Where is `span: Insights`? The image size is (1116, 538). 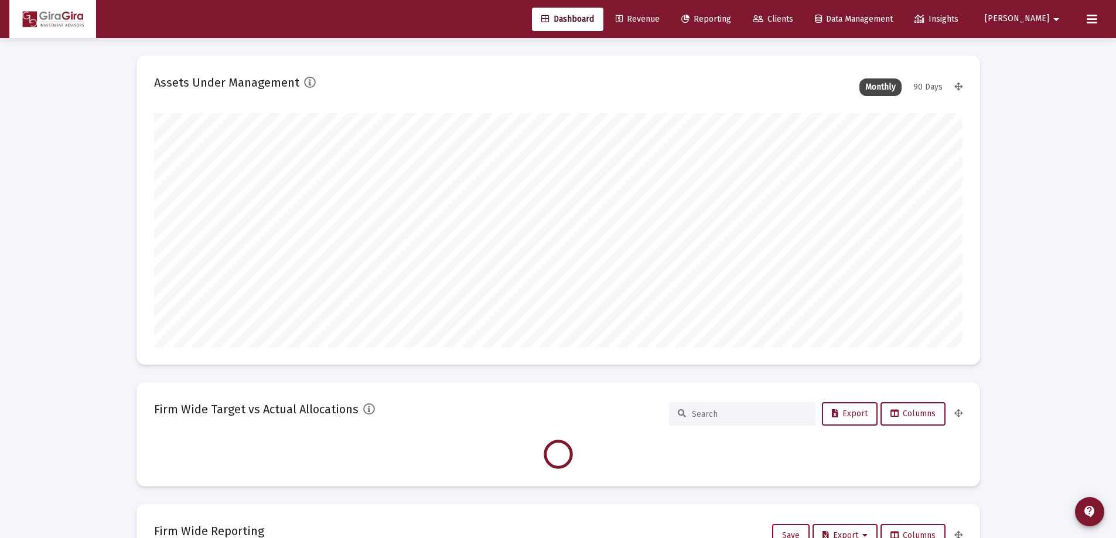
span: Insights is located at coordinates (936, 19).